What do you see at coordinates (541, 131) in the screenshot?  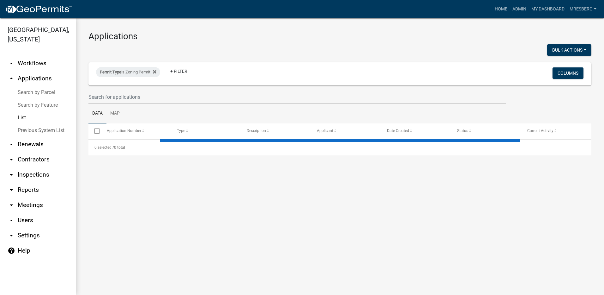 I see `span: Current Activity` at bounding box center [541, 131].